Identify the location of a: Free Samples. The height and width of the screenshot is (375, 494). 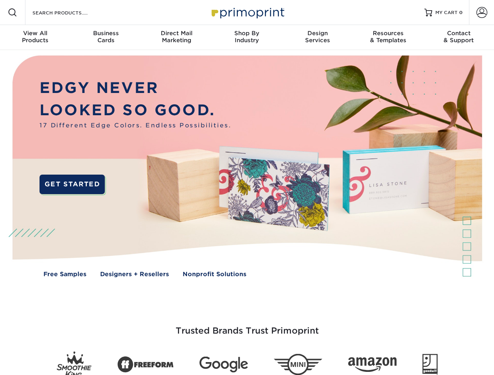
(65, 275).